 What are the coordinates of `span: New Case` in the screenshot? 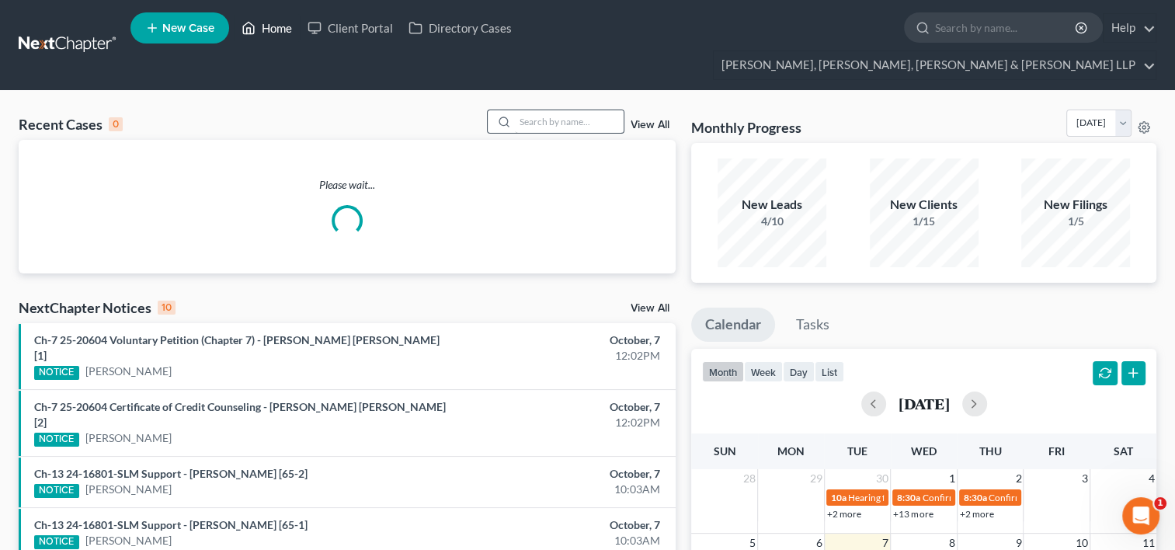 It's located at (188, 28).